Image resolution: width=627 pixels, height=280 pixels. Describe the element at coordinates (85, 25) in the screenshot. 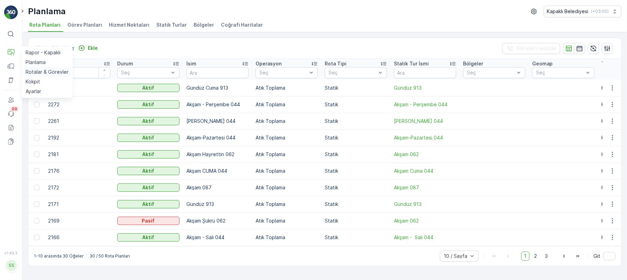

I see `span: Görev Planları` at that location.